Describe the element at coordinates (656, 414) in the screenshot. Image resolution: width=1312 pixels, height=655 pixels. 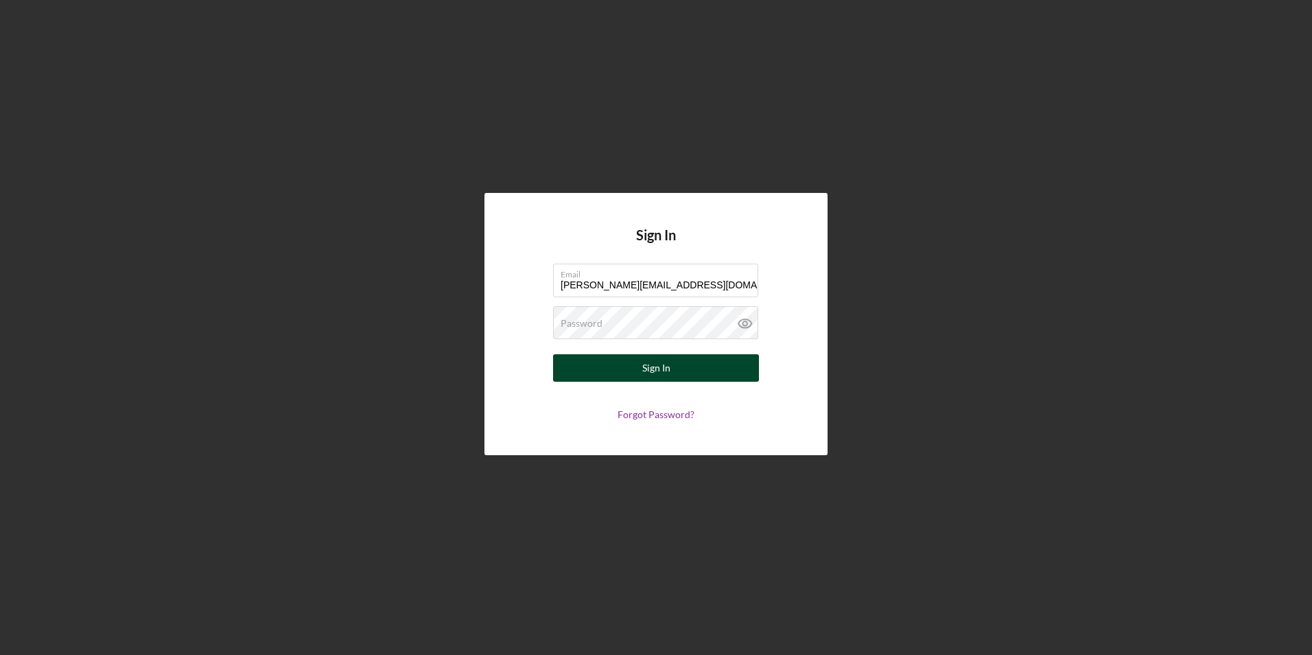
I see `a: Forgot Password?` at that location.